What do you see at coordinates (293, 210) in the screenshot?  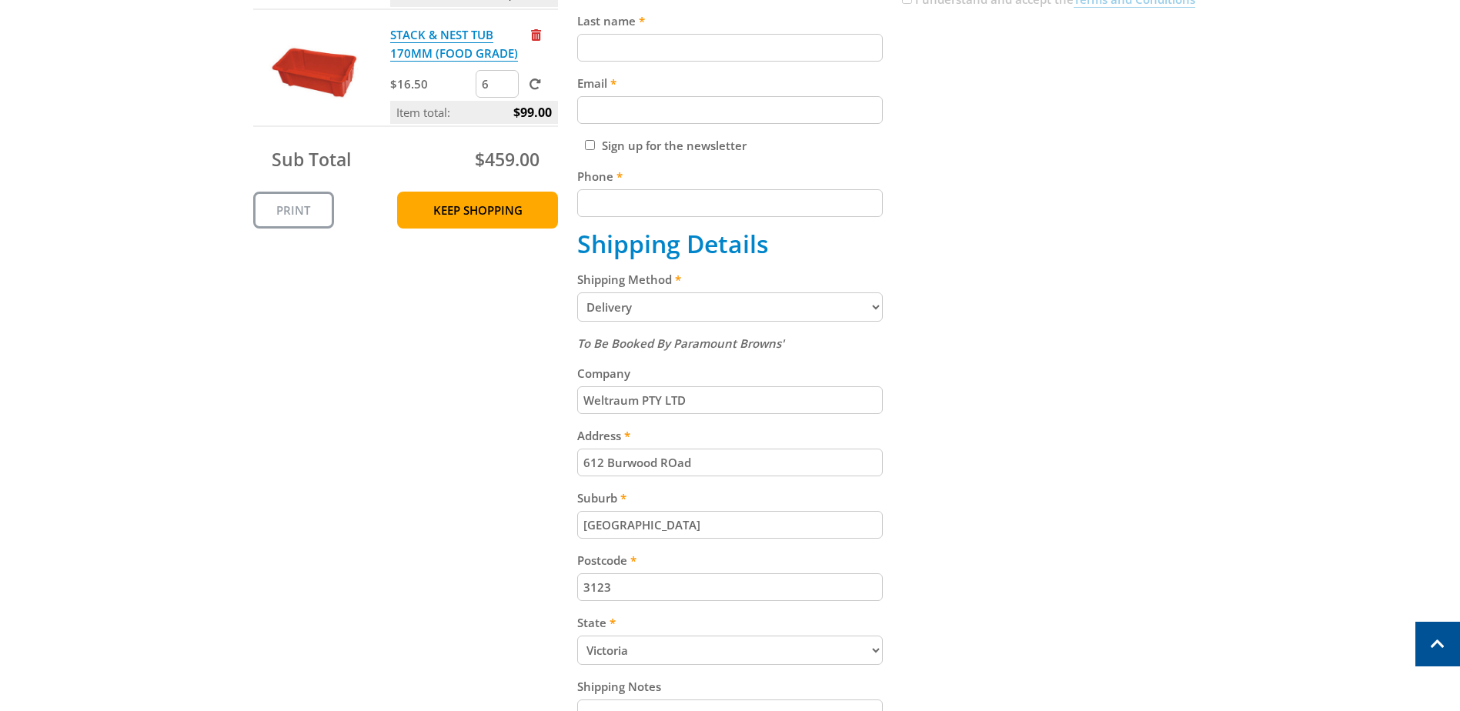 I see `a: Print` at bounding box center [293, 210].